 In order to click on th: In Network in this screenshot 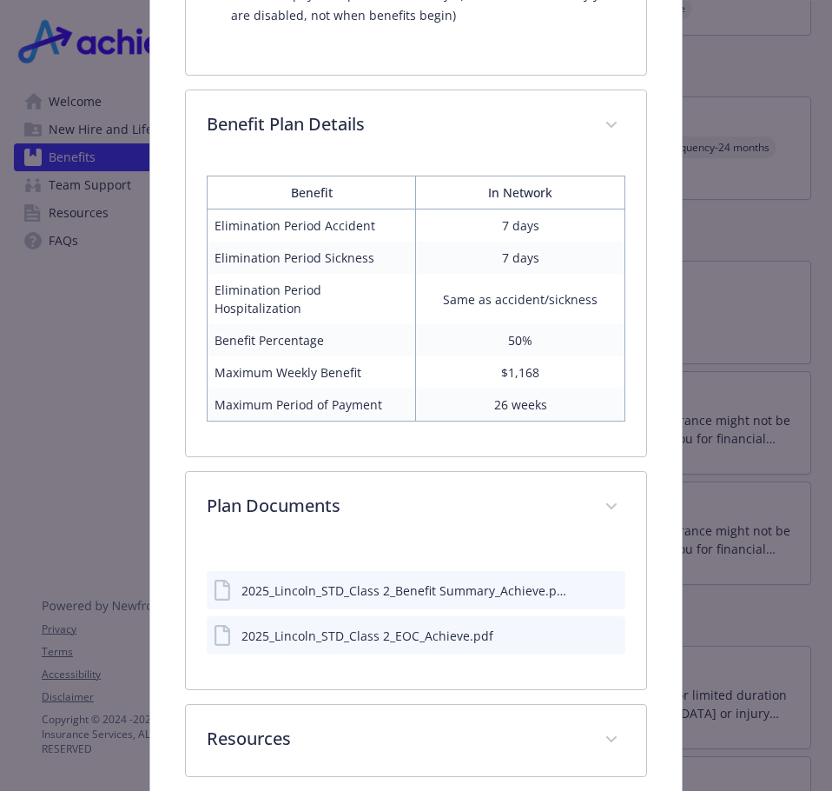, I will do `click(520, 193)`.